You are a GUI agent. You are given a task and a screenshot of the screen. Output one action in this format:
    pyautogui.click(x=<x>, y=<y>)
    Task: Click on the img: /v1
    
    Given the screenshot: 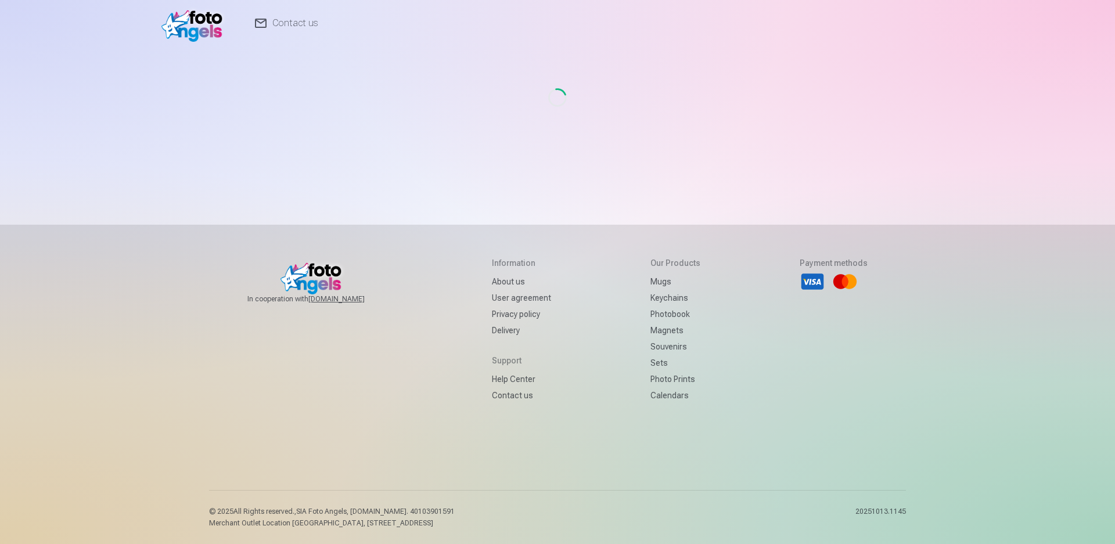 What is the action you would take?
    pyautogui.click(x=195, y=23)
    